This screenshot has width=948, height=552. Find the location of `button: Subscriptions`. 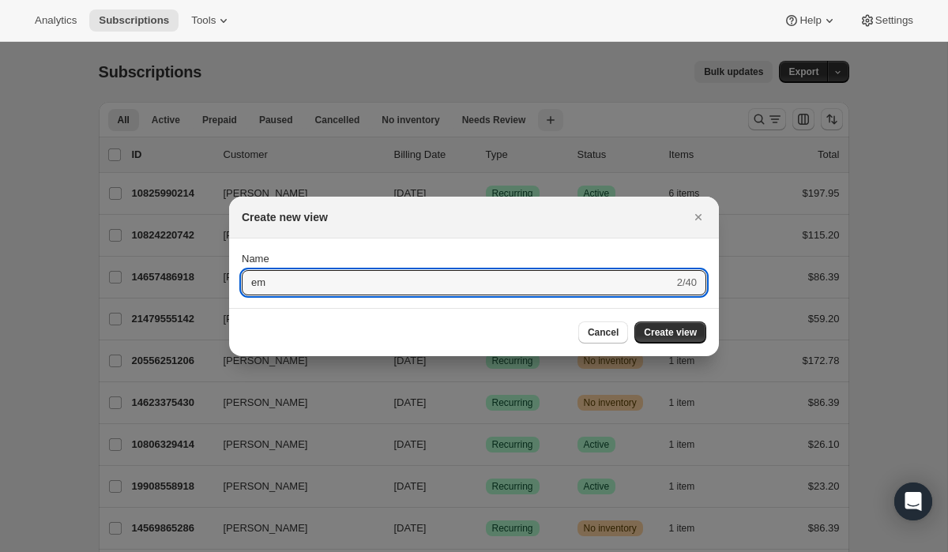

button: Subscriptions is located at coordinates (134, 21).